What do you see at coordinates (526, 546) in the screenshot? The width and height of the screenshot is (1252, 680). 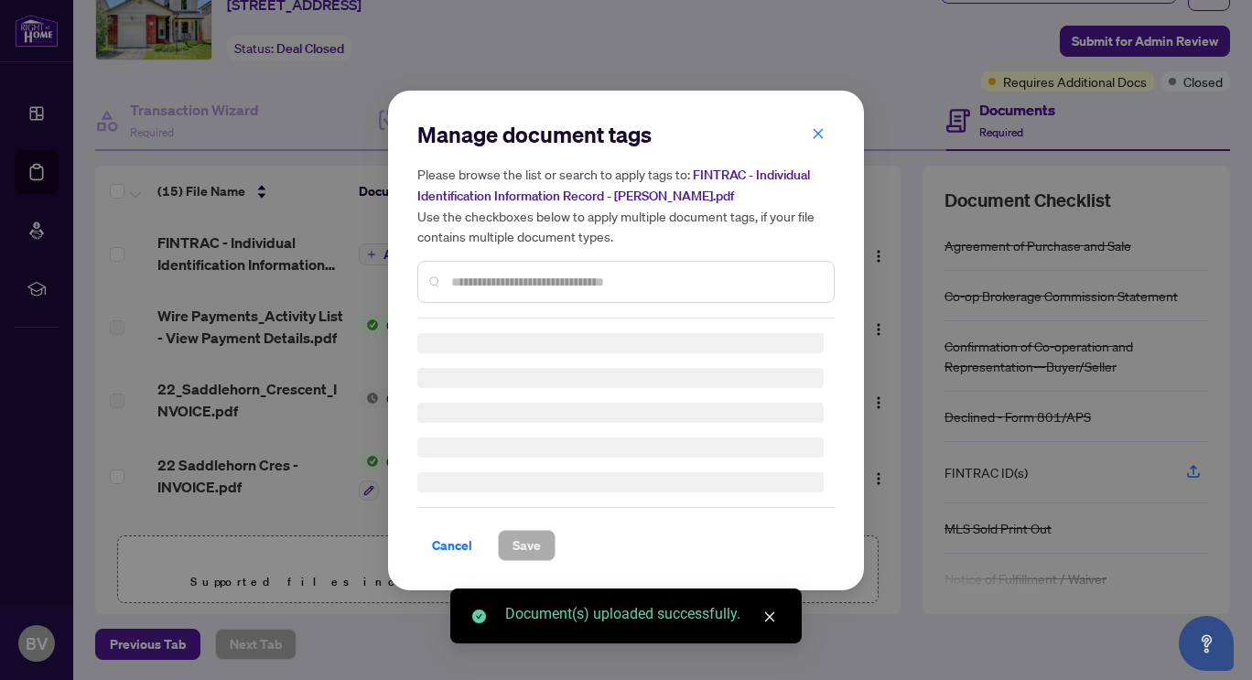 I see `button: Save` at bounding box center [526, 546].